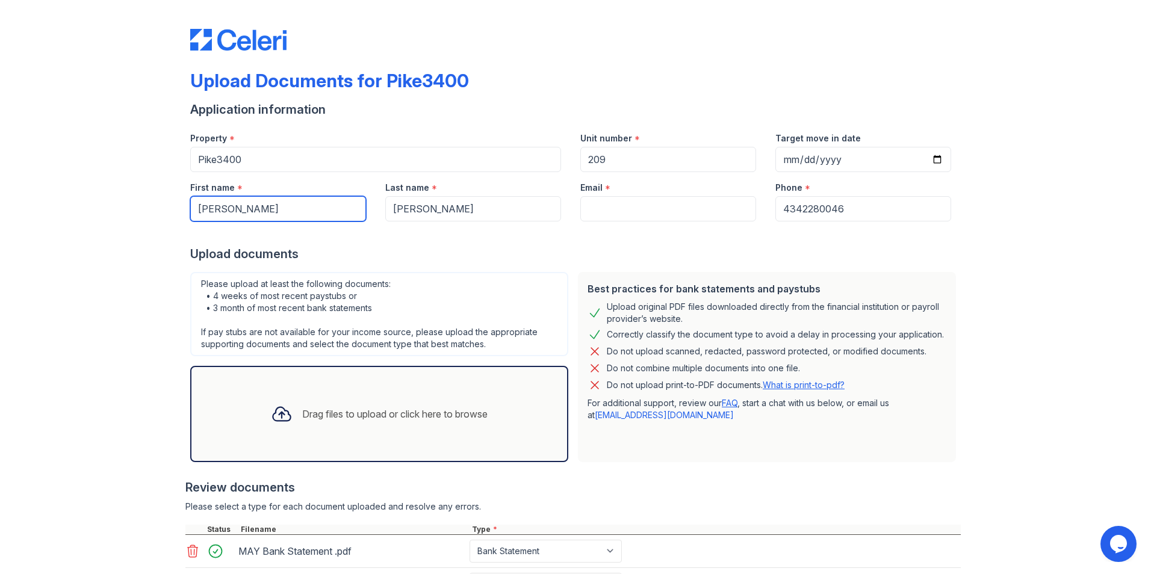  What do you see at coordinates (407, 188) in the screenshot?
I see `label: Last name` at bounding box center [407, 188].